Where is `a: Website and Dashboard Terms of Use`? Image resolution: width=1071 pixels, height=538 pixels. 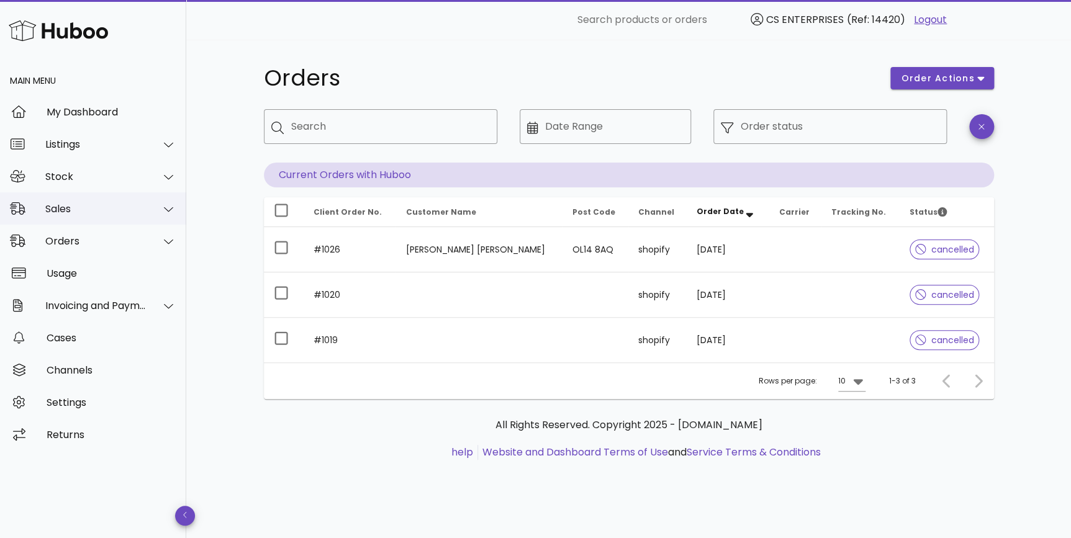
a: Website and Dashboard Terms of Use is located at coordinates (575, 452).